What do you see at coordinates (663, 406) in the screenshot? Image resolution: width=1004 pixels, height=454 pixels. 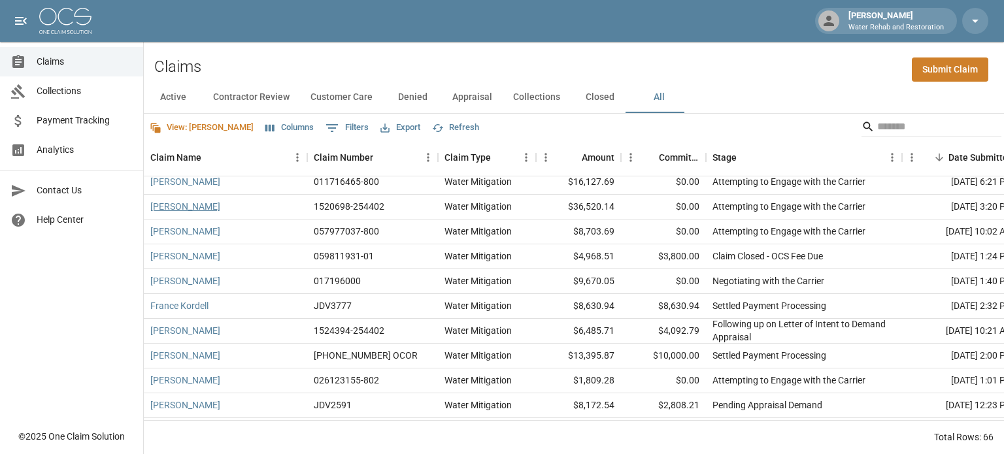 I see `div: $2,808.21` at bounding box center [663, 406].